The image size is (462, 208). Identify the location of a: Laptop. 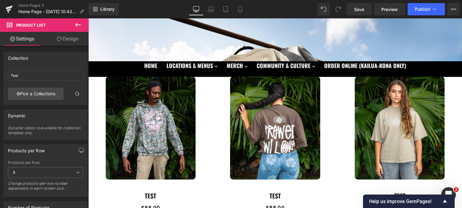
(211, 9).